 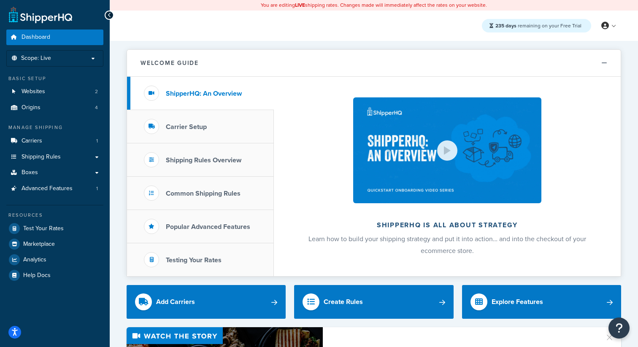 I want to click on span: 2, so click(x=96, y=92).